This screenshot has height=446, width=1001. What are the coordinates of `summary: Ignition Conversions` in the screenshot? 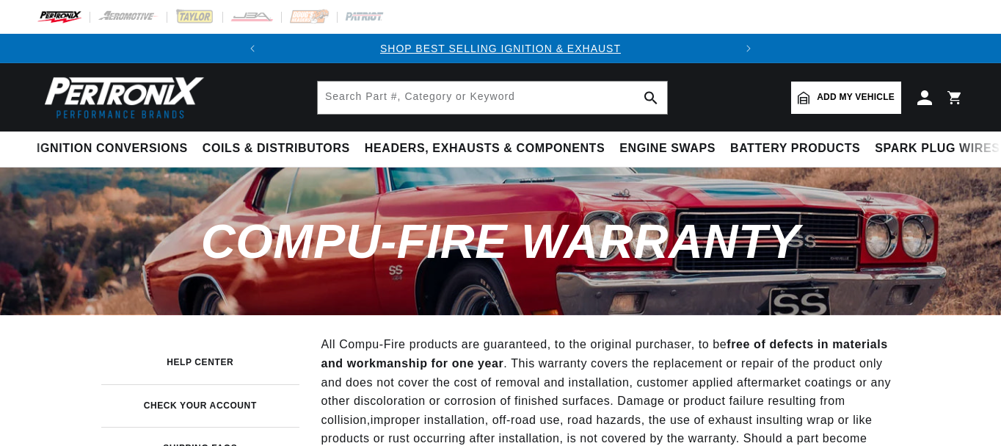 It's located at (116, 148).